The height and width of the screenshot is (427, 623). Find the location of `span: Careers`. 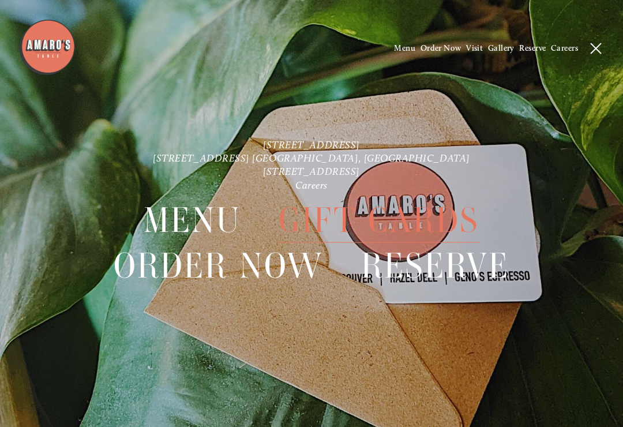

span: Careers is located at coordinates (564, 48).